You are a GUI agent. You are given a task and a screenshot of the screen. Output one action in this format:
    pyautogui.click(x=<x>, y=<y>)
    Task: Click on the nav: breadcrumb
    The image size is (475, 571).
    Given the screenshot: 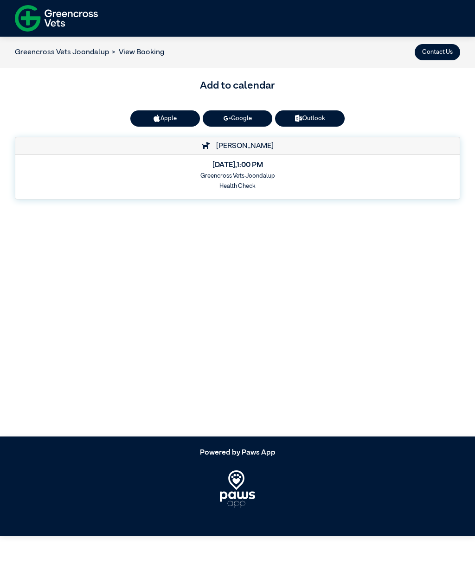 What is the action you would take?
    pyautogui.click(x=89, y=52)
    